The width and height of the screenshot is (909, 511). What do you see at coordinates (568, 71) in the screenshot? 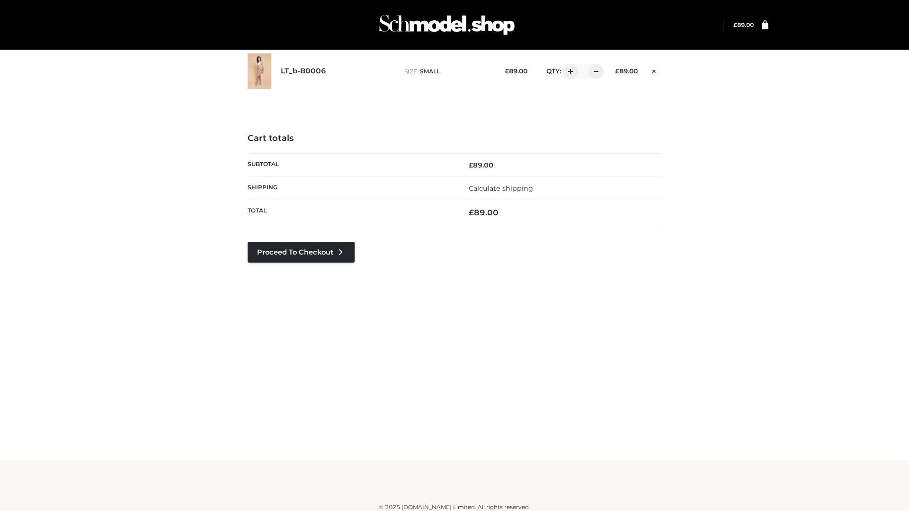
I see `div: QTY:` at bounding box center [568, 71].